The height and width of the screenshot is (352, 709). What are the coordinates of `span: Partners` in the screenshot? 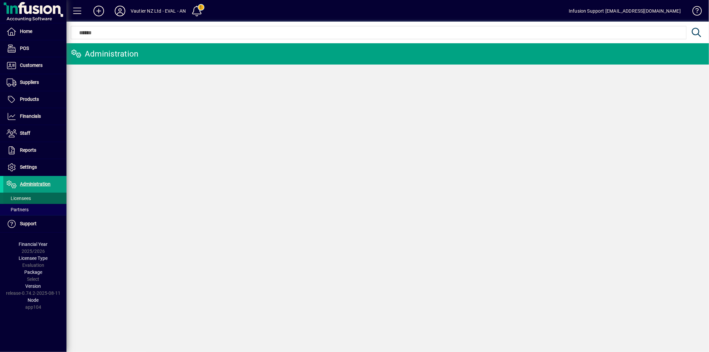 It's located at (18, 209).